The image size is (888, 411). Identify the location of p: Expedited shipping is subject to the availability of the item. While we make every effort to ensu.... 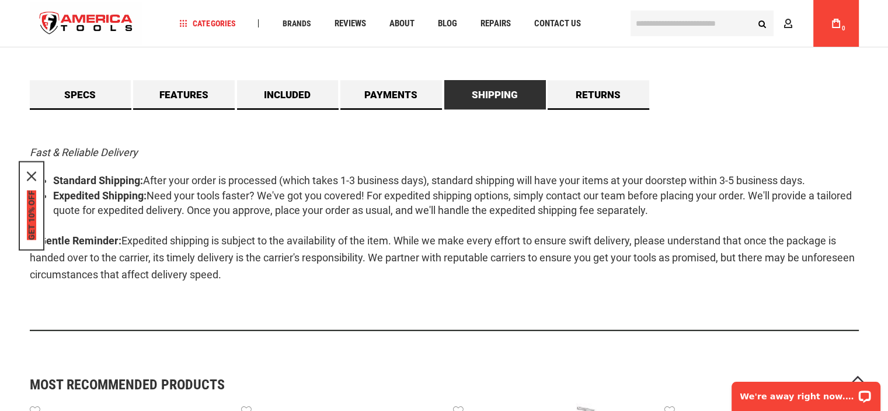
(444, 258).